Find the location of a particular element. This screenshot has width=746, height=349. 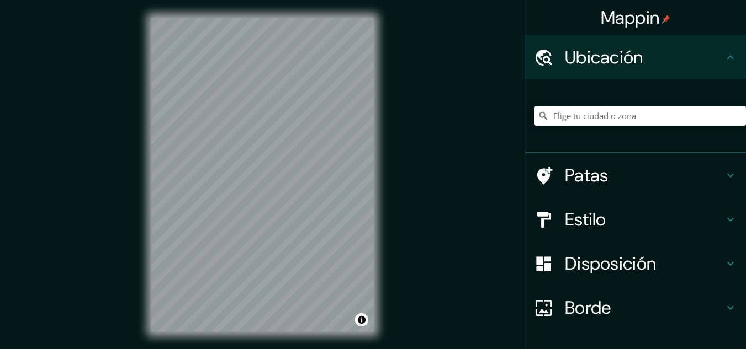

div: Ubicación is located at coordinates (635, 57).